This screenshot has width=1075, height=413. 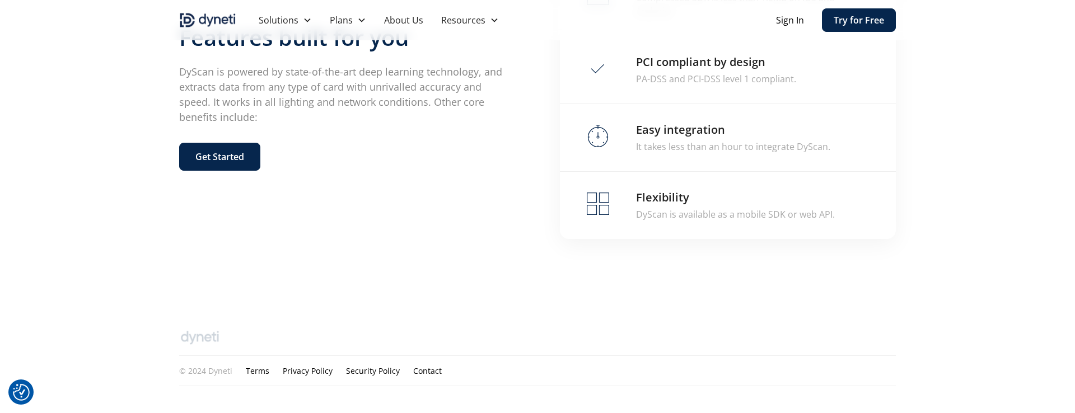 What do you see at coordinates (200, 338) in the screenshot?
I see `img: Dyneti gray logo` at bounding box center [200, 338].